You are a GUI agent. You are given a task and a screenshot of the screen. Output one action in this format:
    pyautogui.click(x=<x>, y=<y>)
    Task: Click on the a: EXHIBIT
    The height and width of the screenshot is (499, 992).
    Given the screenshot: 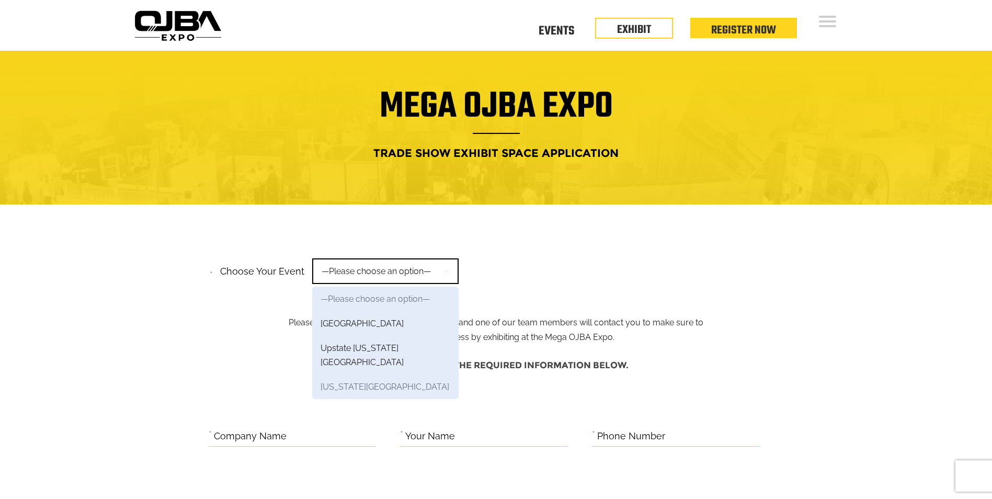 What is the action you would take?
    pyautogui.click(x=634, y=30)
    